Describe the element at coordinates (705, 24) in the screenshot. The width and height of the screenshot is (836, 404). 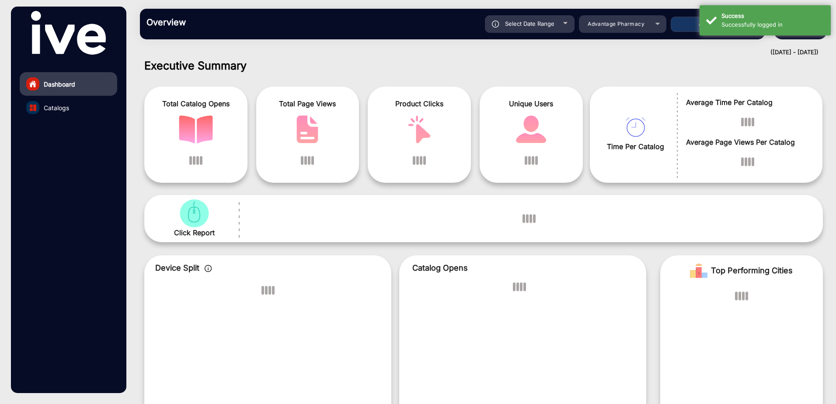
I see `button: Apply` at that location.